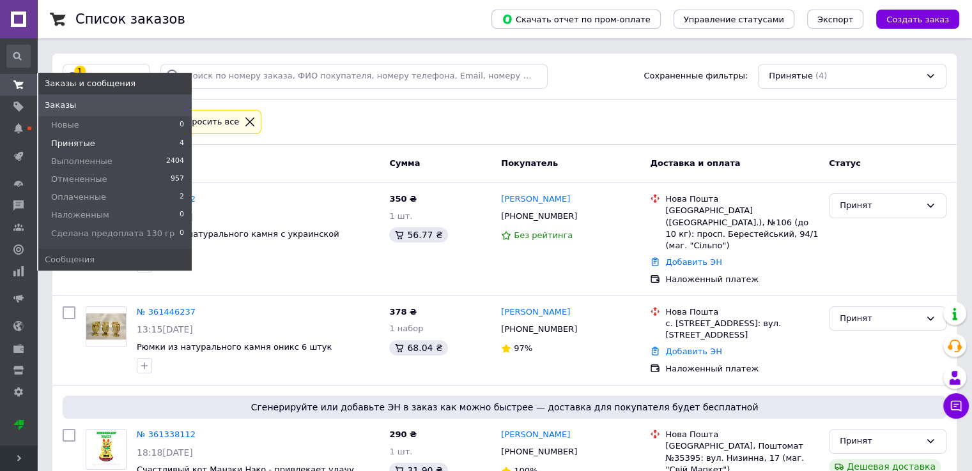 Image resolution: width=972 pixels, height=471 pixels. Describe the element at coordinates (835, 19) in the screenshot. I see `span: Экспорт` at that location.